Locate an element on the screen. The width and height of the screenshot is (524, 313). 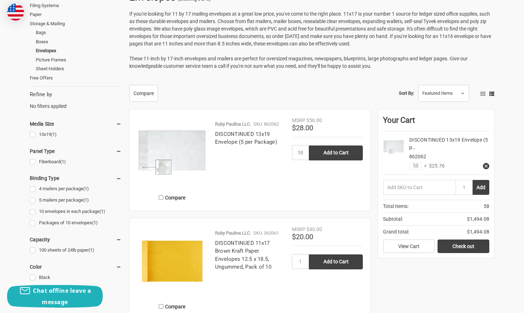
span: $28.00 is located at coordinates (303, 128).